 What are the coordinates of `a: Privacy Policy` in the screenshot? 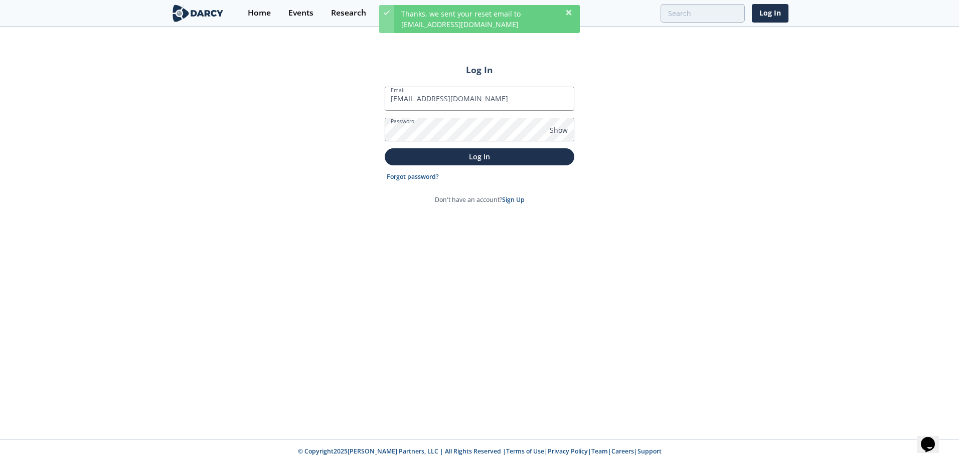 It's located at (568, 451).